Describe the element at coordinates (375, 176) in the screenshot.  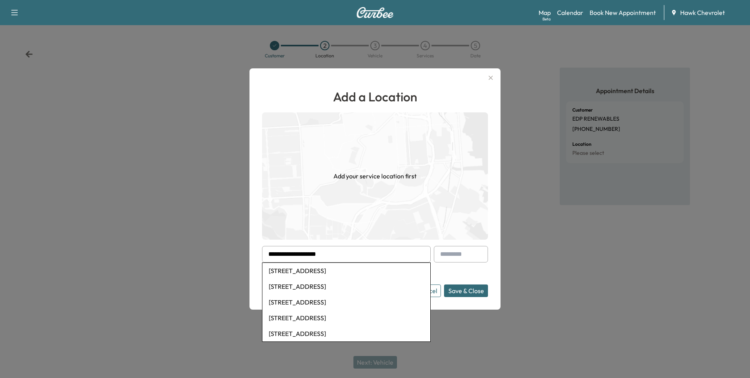
I see `img: empty-map-CL6vilOE.png` at that location.